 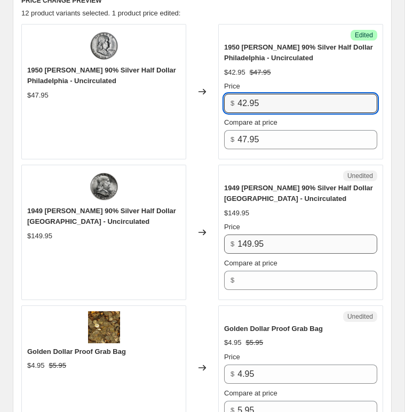 What do you see at coordinates (101, 13) in the screenshot?
I see `span: 12 product variants selected. 1 product price edited:` at bounding box center [101, 13].